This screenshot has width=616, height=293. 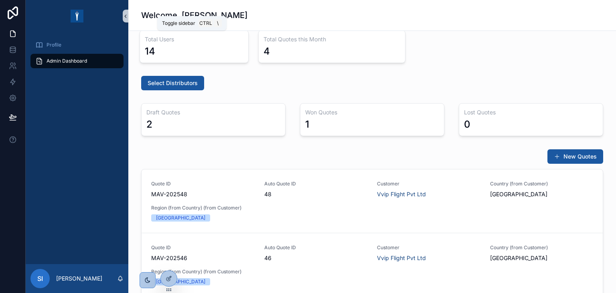 I want to click on h3: Draft Quotes, so click(x=213, y=112).